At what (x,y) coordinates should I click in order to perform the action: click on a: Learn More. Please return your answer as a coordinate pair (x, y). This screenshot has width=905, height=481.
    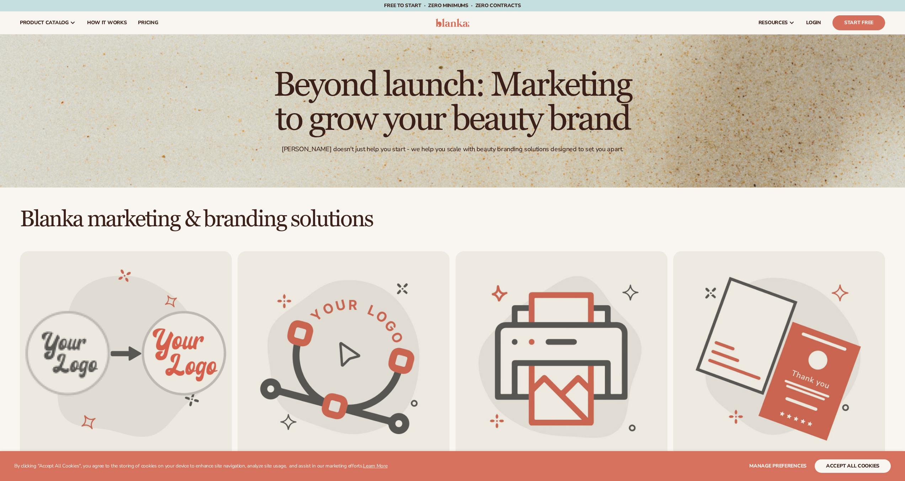
    Looking at the image, I should click on (375, 466).